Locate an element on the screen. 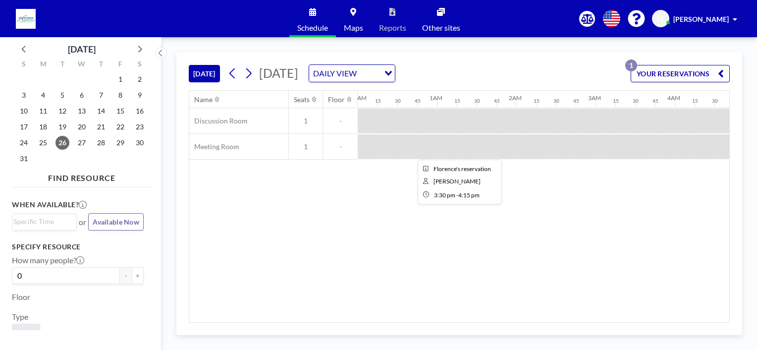  span: Tuesday, August 5, 2025 is located at coordinates (62, 95).